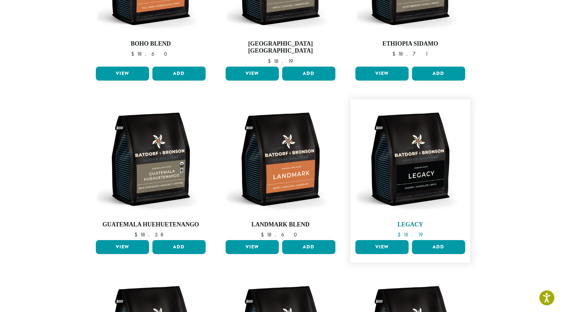  Describe the element at coordinates (410, 44) in the screenshot. I see `h4: Ethiopia Sidamo` at that location.